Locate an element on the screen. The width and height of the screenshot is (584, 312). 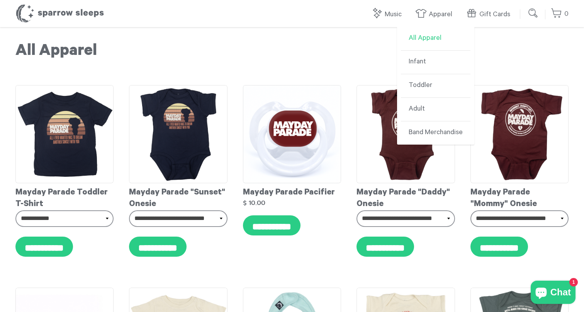
a: Music is located at coordinates (388, 14).